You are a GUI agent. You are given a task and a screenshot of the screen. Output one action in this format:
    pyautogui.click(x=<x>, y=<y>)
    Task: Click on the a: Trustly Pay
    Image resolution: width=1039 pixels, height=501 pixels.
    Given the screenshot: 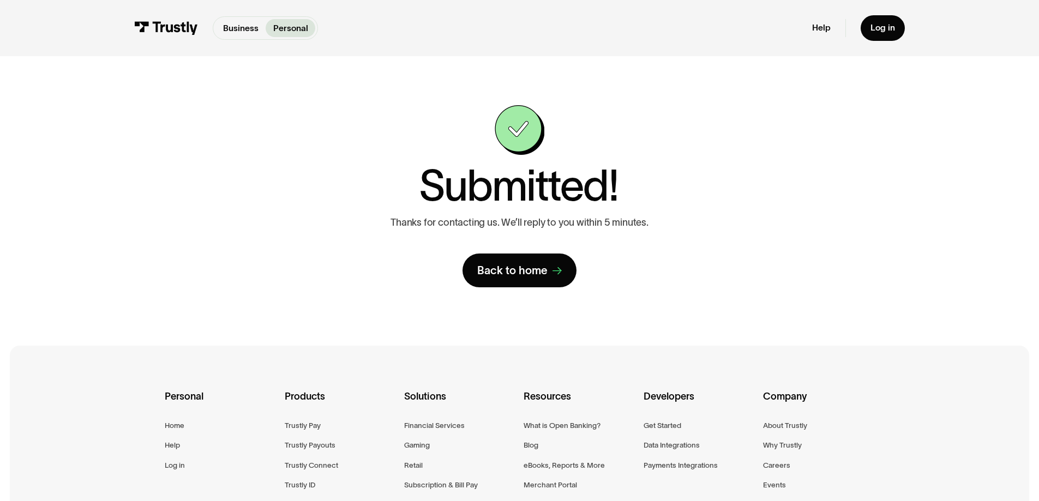 What is the action you would take?
    pyautogui.click(x=303, y=426)
    